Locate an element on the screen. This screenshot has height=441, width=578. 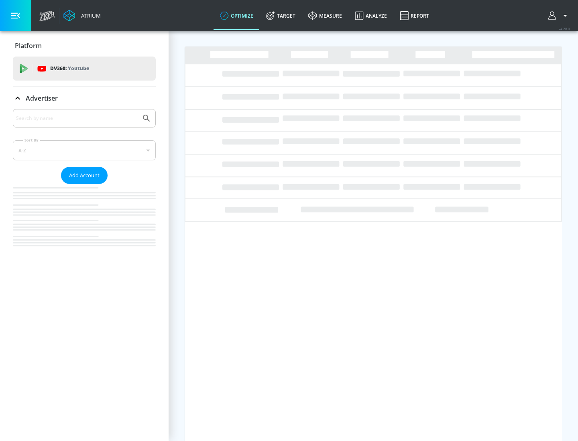
a: optimize is located at coordinates (236, 16).